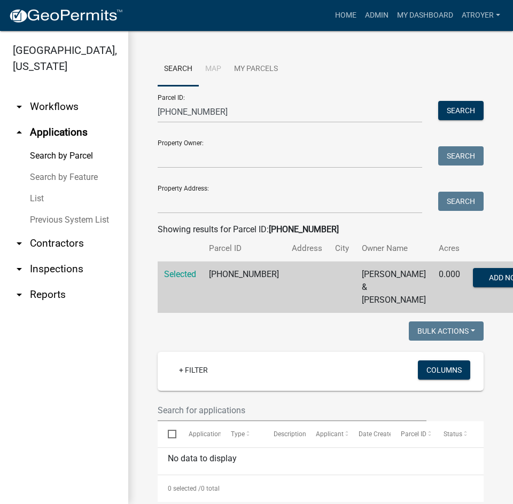 This screenshot has width=513, height=504. What do you see at coordinates (242, 434) in the screenshot?
I see `datatable-header-cell: Type` at bounding box center [242, 434].